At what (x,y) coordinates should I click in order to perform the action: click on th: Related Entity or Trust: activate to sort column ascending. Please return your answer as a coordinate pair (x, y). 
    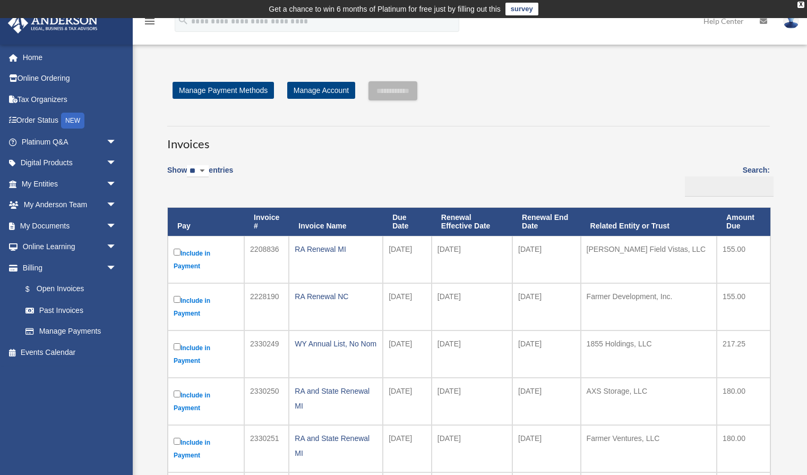
    Looking at the image, I should click on (649, 222).